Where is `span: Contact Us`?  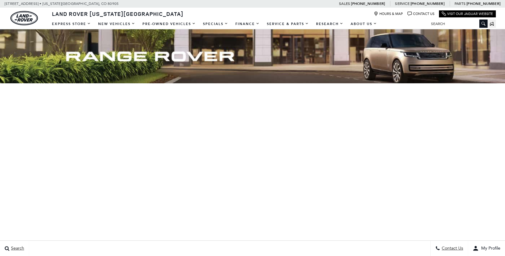
span: Contact Us is located at coordinates (451, 249).